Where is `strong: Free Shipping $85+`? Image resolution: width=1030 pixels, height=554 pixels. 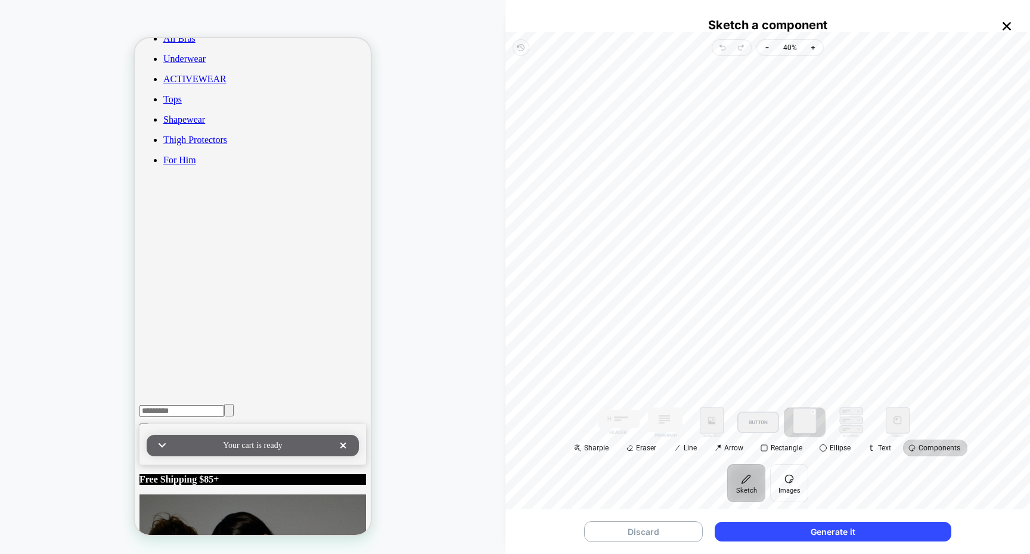 strong: Free Shipping $85+ is located at coordinates (44, 441).